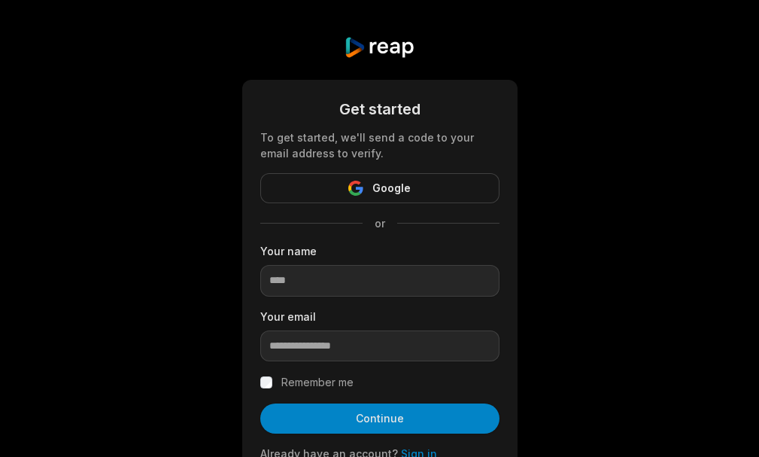  I want to click on span: or, so click(380, 223).